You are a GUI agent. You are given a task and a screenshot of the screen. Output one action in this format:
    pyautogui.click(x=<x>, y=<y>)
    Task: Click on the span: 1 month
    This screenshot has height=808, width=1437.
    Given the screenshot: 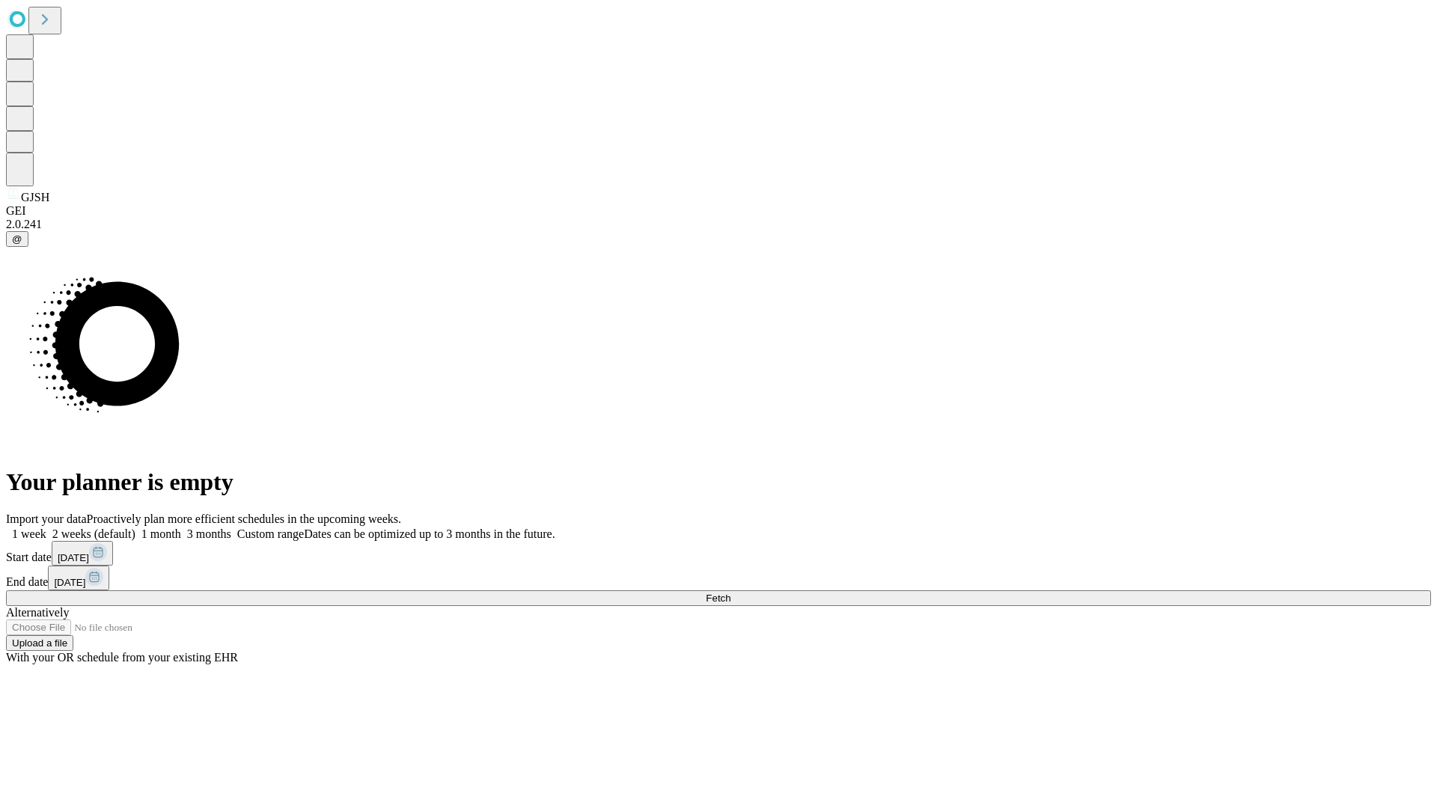 What is the action you would take?
    pyautogui.click(x=161, y=534)
    